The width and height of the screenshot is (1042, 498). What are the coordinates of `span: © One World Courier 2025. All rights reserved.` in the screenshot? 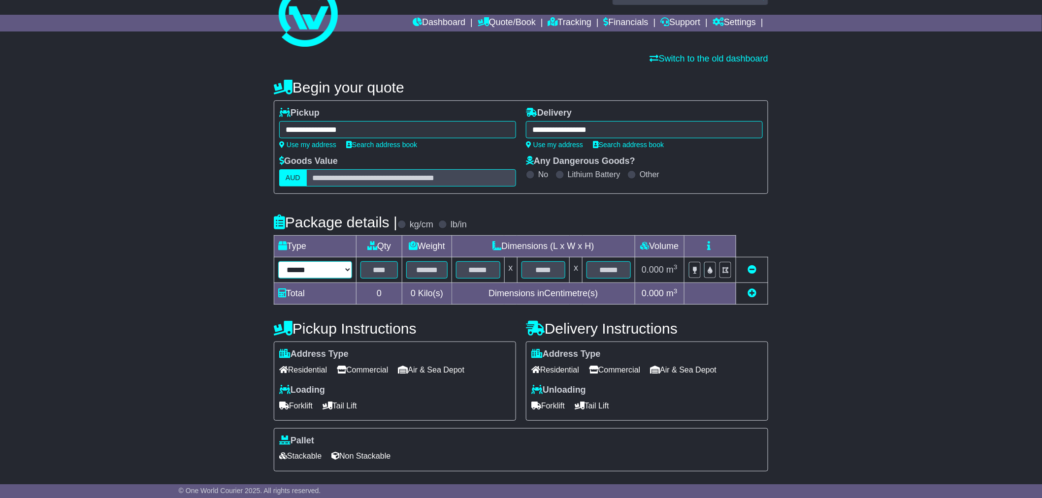 It's located at (250, 491).